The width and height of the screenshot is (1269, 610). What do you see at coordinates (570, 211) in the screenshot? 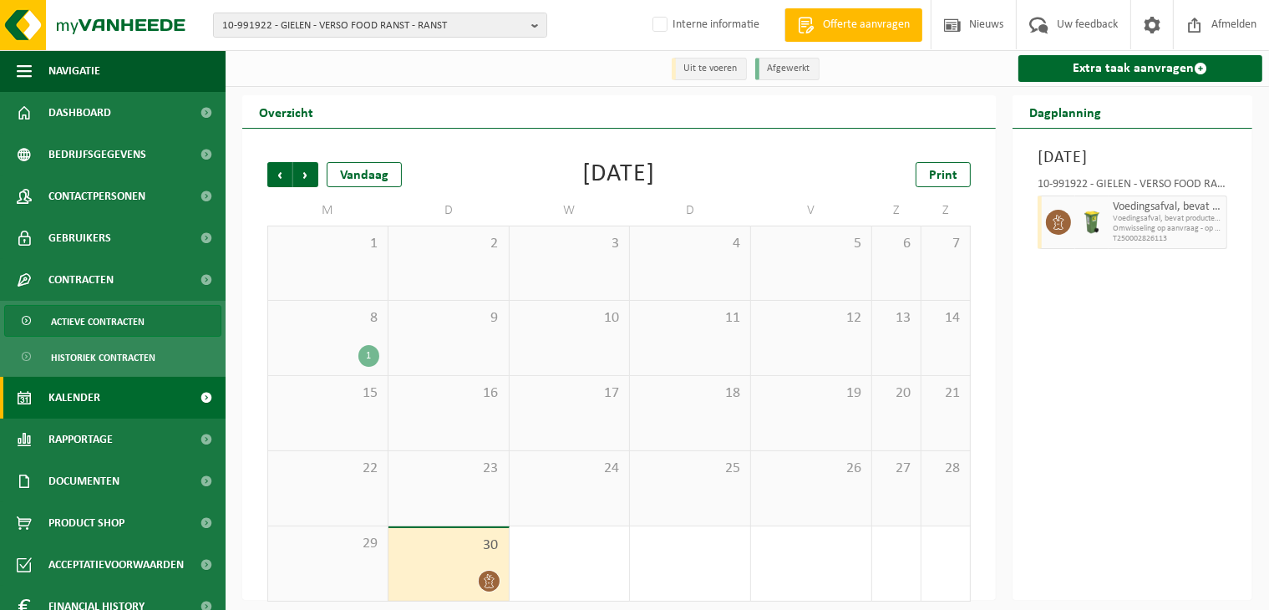
I see `td: W` at bounding box center [570, 211].